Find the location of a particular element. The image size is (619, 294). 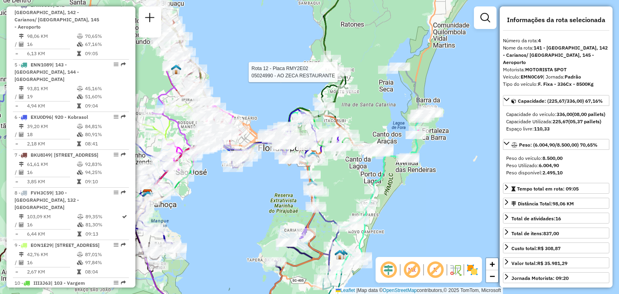

div: Jornada Motorista: 09:20 is located at coordinates (540, 279).